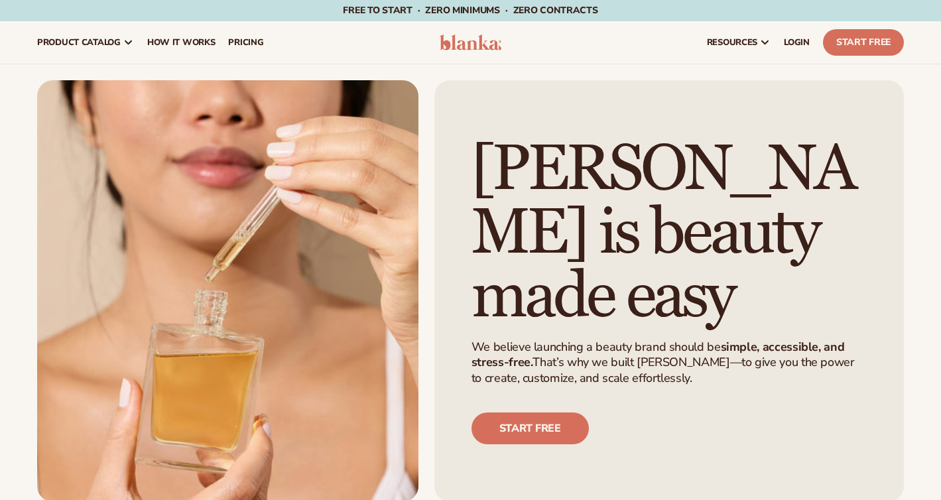 The width and height of the screenshot is (941, 500). I want to click on a: pricing, so click(245, 42).